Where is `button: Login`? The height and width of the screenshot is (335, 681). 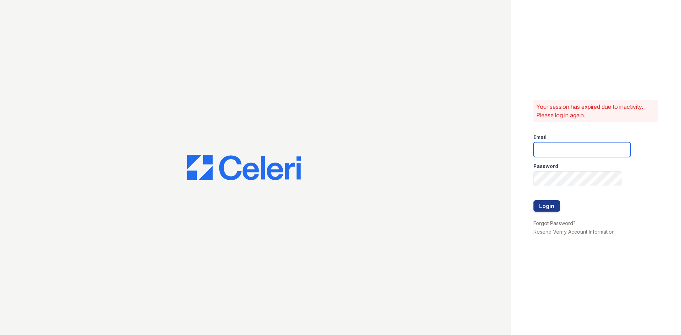 button: Login is located at coordinates (546, 206).